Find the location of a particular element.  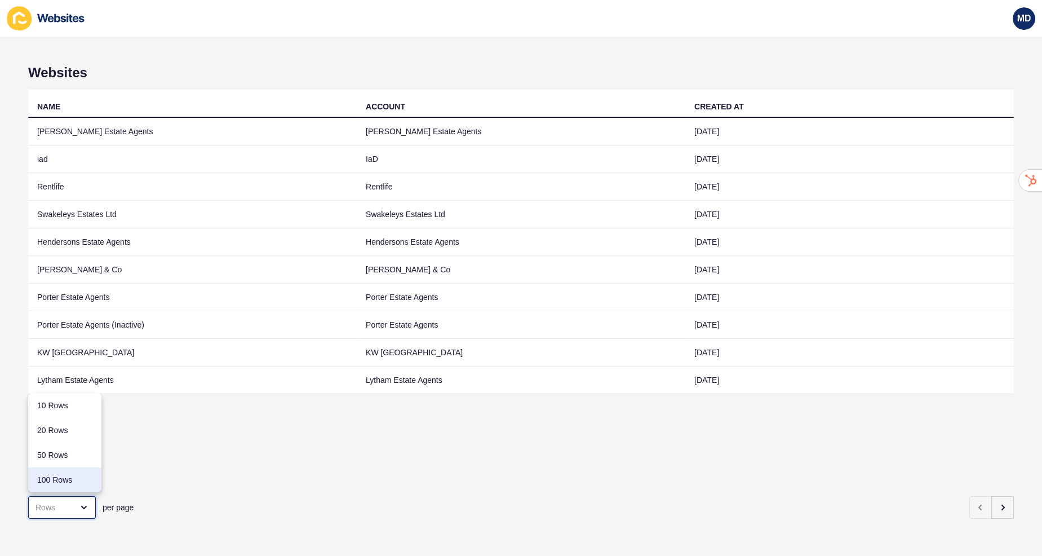

div: 10 Rows is located at coordinates (65, 405).